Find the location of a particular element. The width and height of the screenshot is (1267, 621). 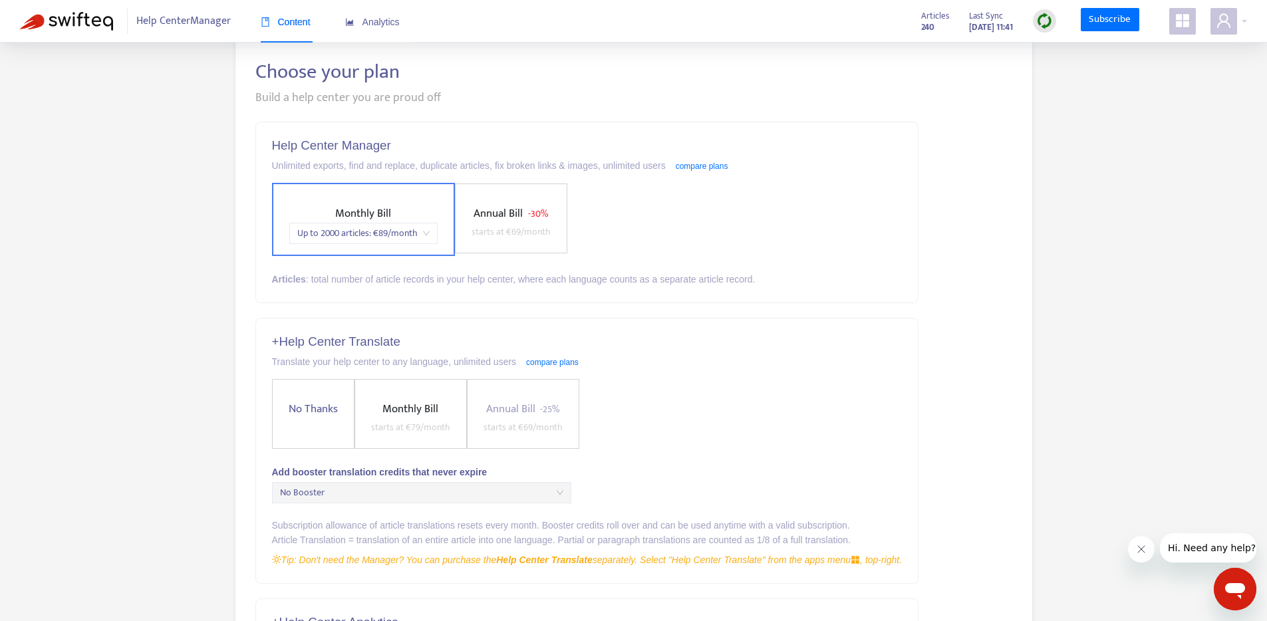

span: Content is located at coordinates (285, 22).